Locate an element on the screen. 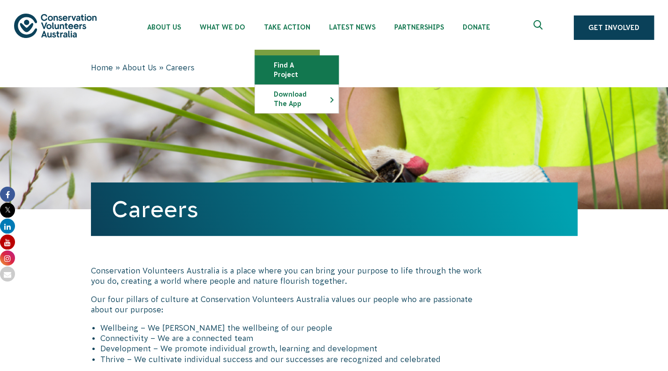 This screenshot has height=371, width=668. span: What We Do is located at coordinates (222, 27).